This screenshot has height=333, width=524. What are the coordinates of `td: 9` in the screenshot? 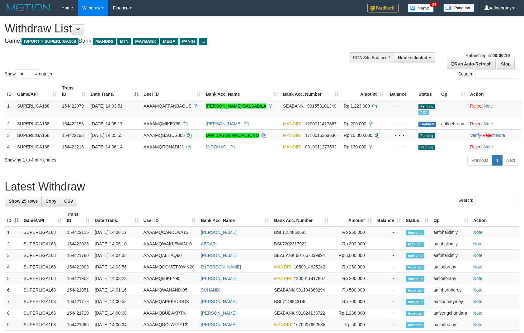 It's located at (13, 324).